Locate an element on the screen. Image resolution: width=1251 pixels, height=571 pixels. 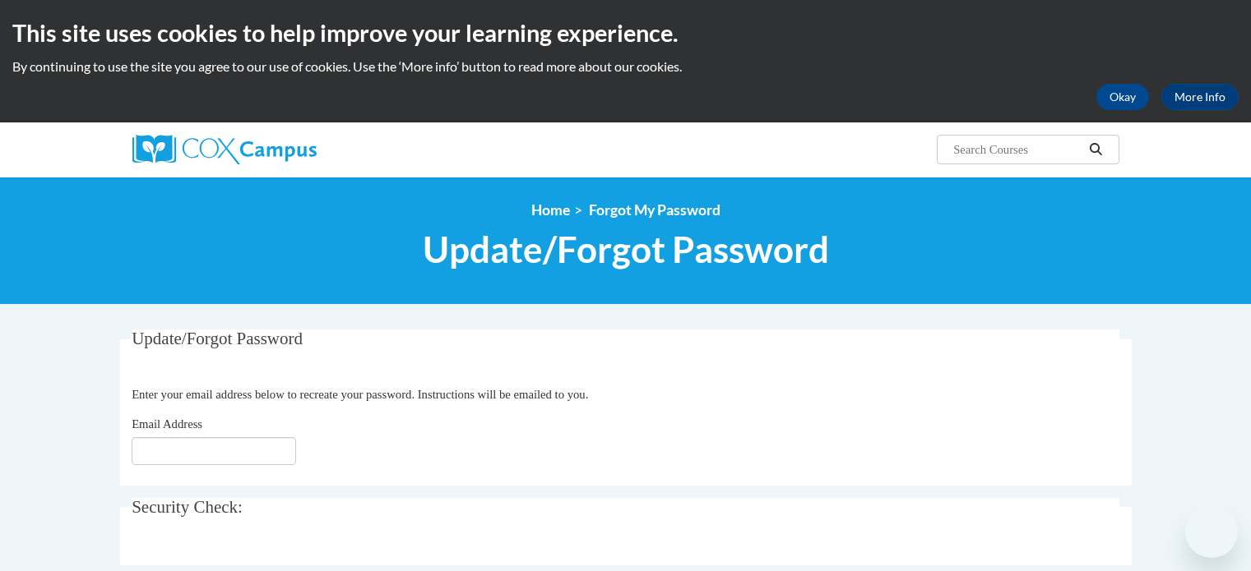
input: Search Courses is located at coordinates (1017, 150).